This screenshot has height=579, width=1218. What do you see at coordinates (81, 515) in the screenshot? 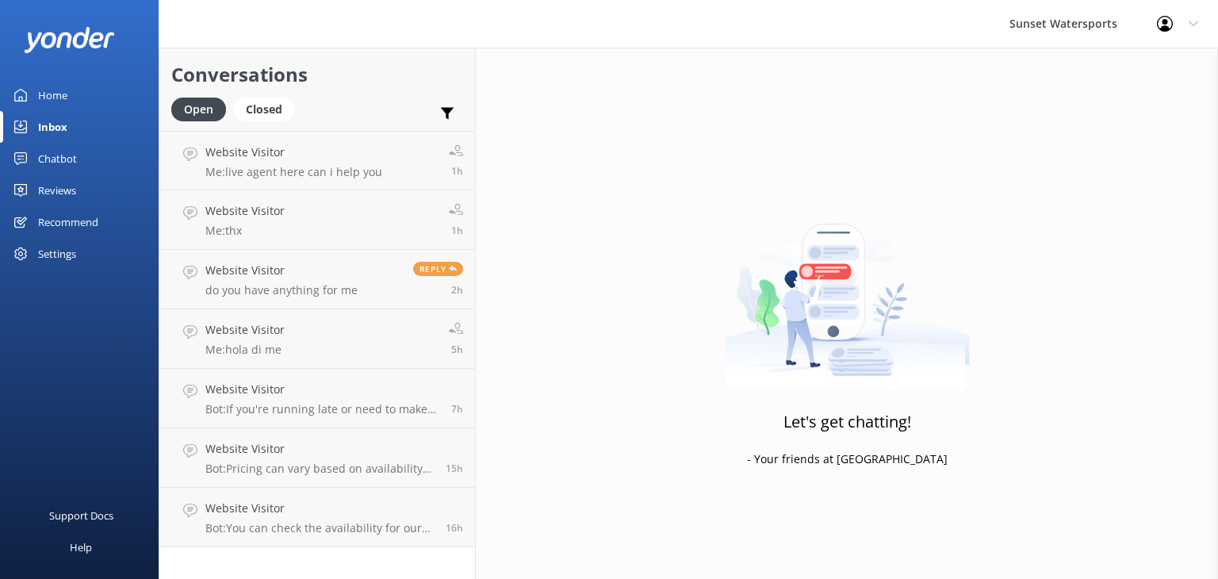
I see `div: Support Docs` at bounding box center [81, 515].